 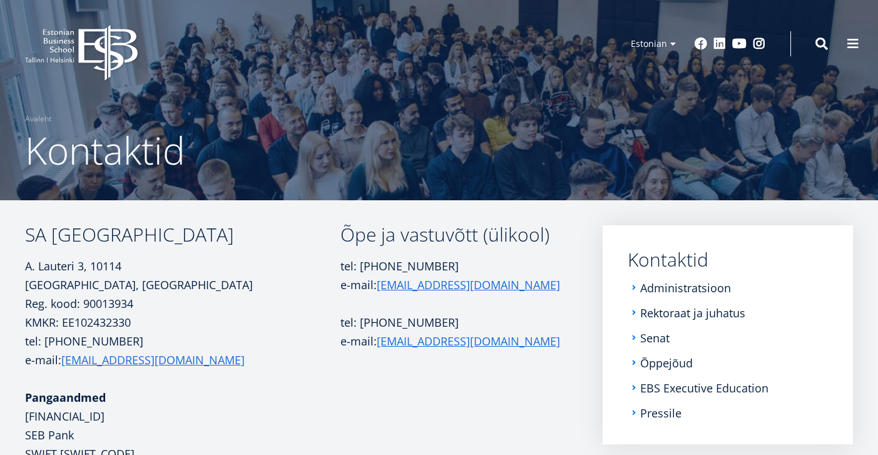 What do you see at coordinates (719, 44) in the screenshot?
I see `a: Linkedin` at bounding box center [719, 44].